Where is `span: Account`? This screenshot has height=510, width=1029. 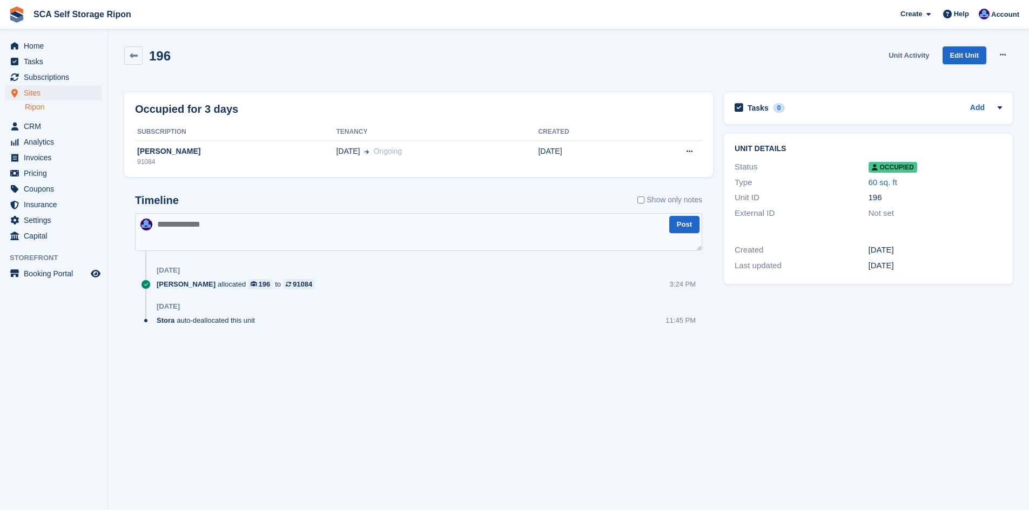 span: Account is located at coordinates (1005, 15).